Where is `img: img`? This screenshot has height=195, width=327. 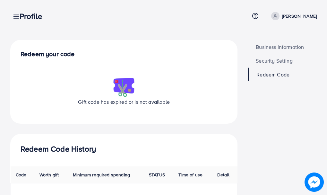
img: img is located at coordinates (124, 87).